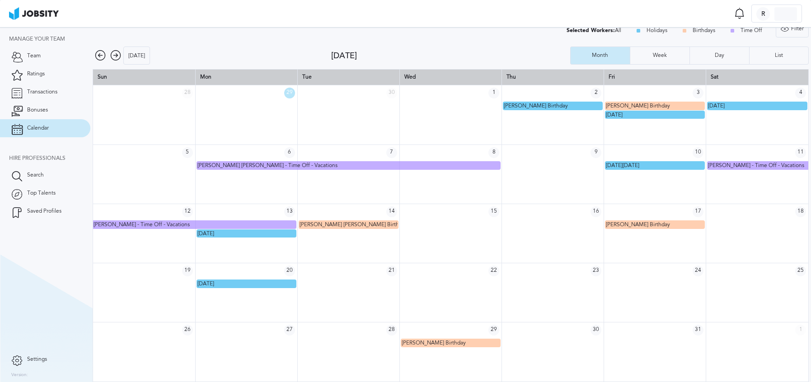  Describe the element at coordinates (37, 110) in the screenshot. I see `span: Bonuses` at that location.